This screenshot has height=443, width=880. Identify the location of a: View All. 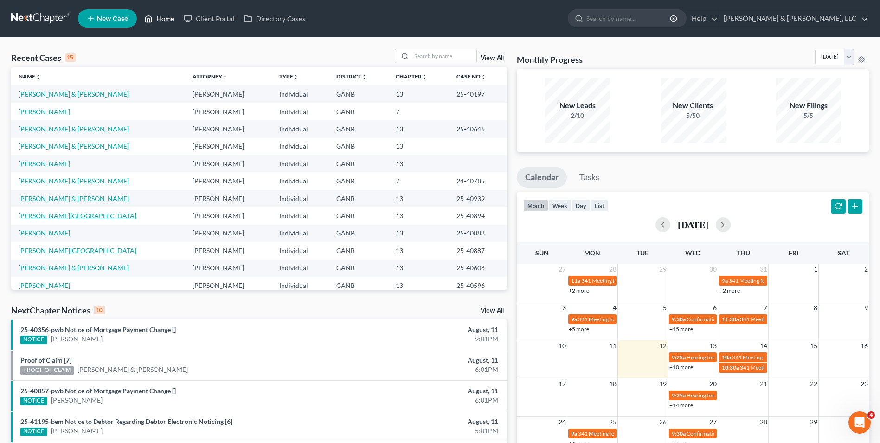
(492, 310).